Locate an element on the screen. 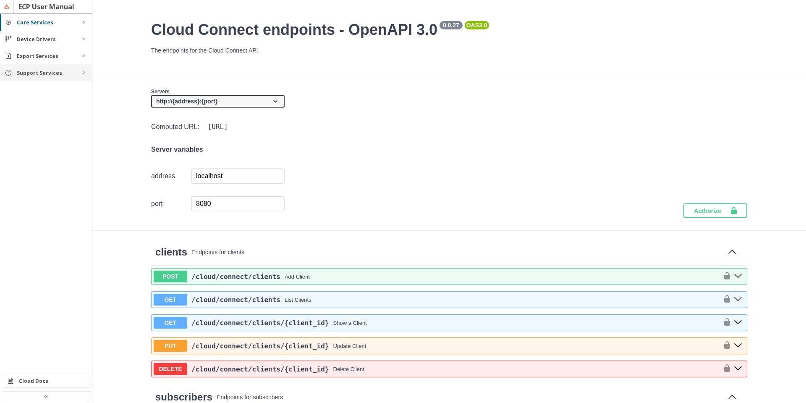 The width and height of the screenshot is (806, 403). span: Servers is located at coordinates (160, 92).